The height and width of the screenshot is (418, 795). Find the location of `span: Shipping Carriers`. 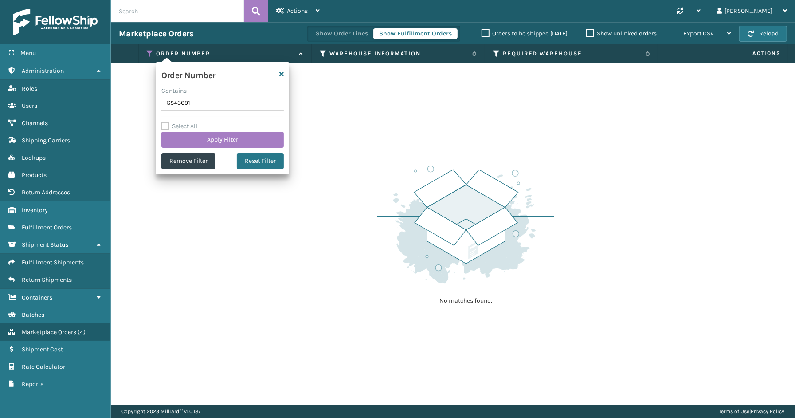

span: Shipping Carriers is located at coordinates (46, 140).